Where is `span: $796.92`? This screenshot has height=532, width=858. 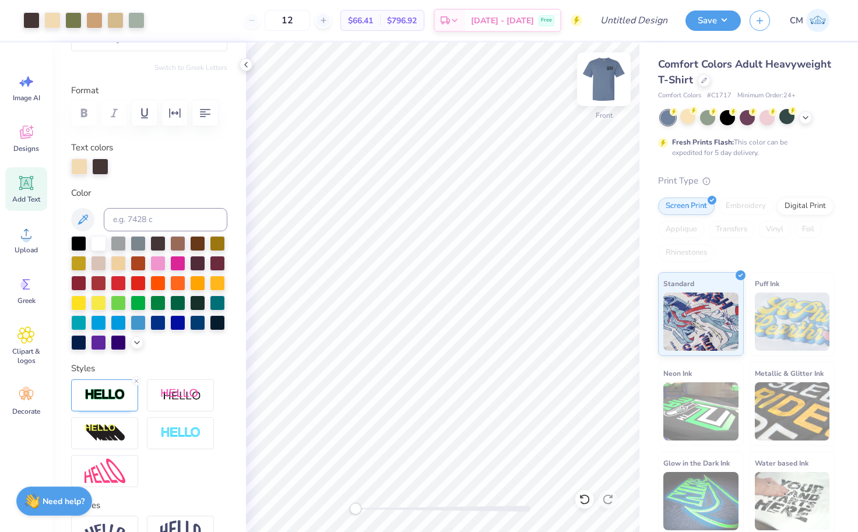 span: $796.92 is located at coordinates (402, 20).